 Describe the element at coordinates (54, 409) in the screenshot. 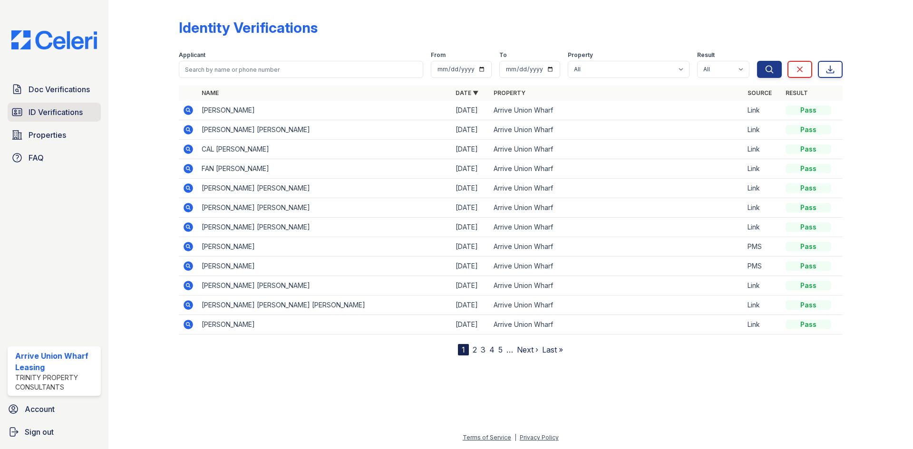

I see `a: Account` at that location.